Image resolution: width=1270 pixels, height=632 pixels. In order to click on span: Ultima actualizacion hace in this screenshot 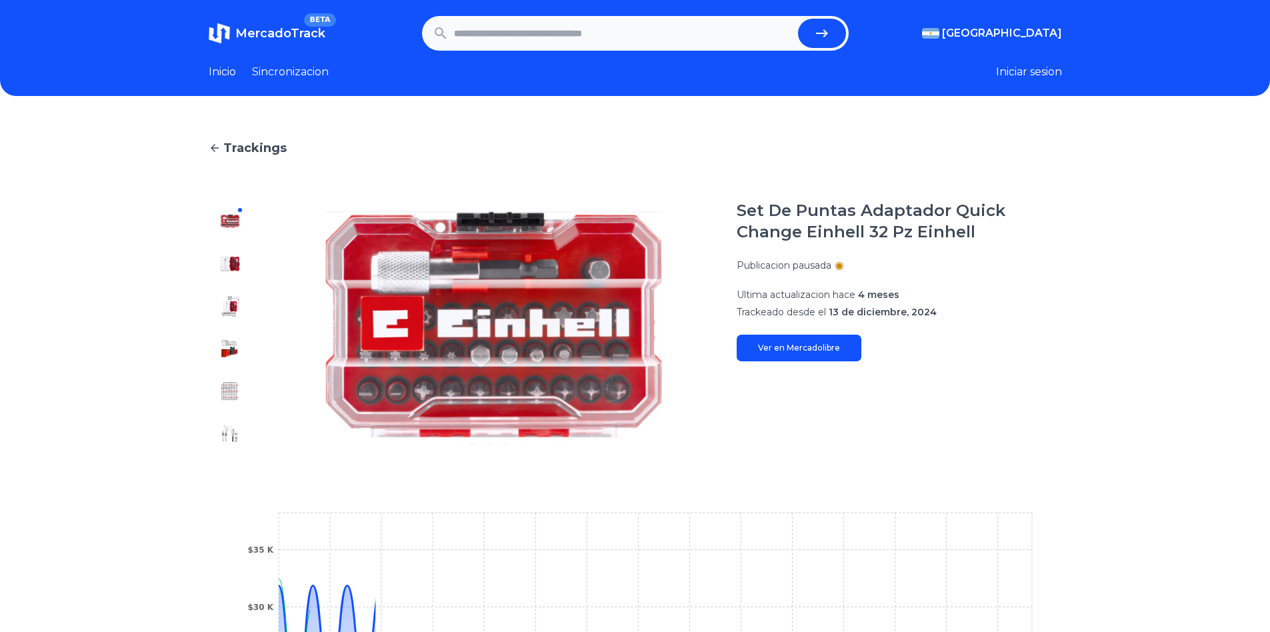, I will do `click(796, 295)`.